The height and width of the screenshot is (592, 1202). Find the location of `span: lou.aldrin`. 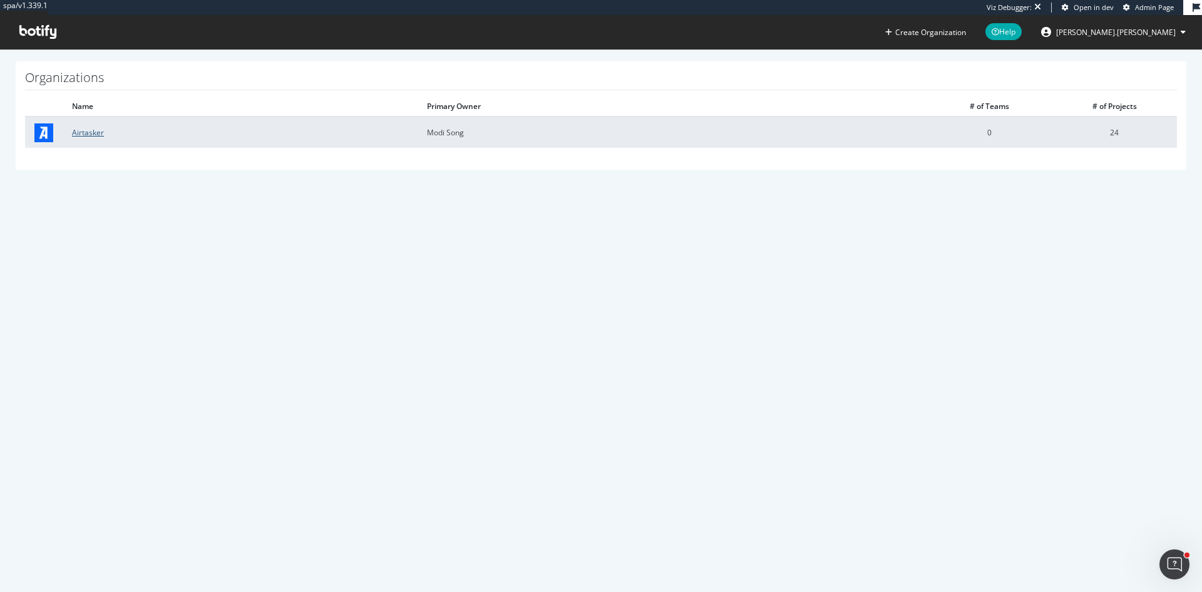

span: lou.aldrin is located at coordinates (1116, 32).